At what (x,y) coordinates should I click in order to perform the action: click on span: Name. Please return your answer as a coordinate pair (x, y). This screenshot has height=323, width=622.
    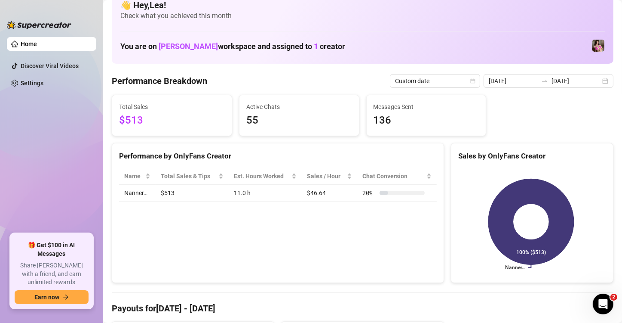
    Looking at the image, I should click on (134, 176).